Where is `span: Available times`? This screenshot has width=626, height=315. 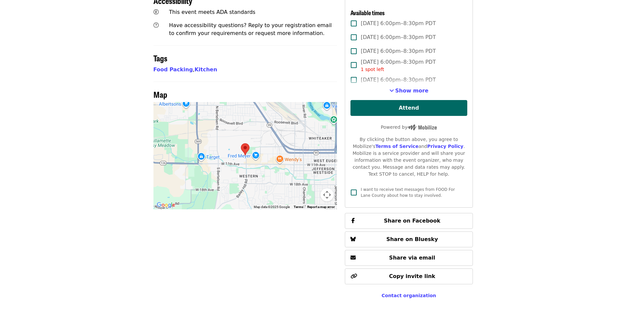 span: Available times is located at coordinates (368, 13).